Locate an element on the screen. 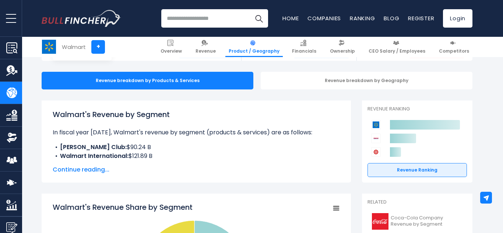  a: Register is located at coordinates (421, 18).